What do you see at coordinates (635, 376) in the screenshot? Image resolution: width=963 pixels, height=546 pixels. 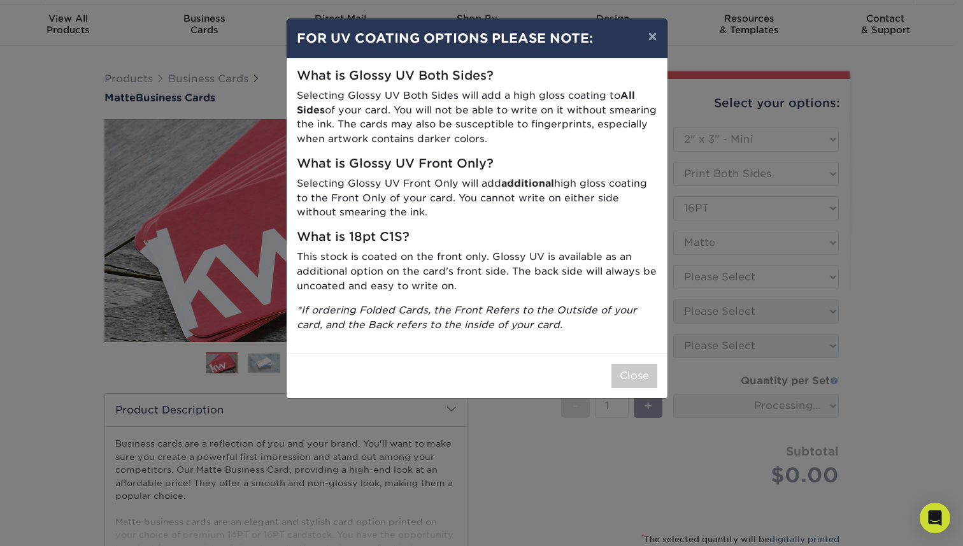 I see `button: Close` at bounding box center [635, 376].